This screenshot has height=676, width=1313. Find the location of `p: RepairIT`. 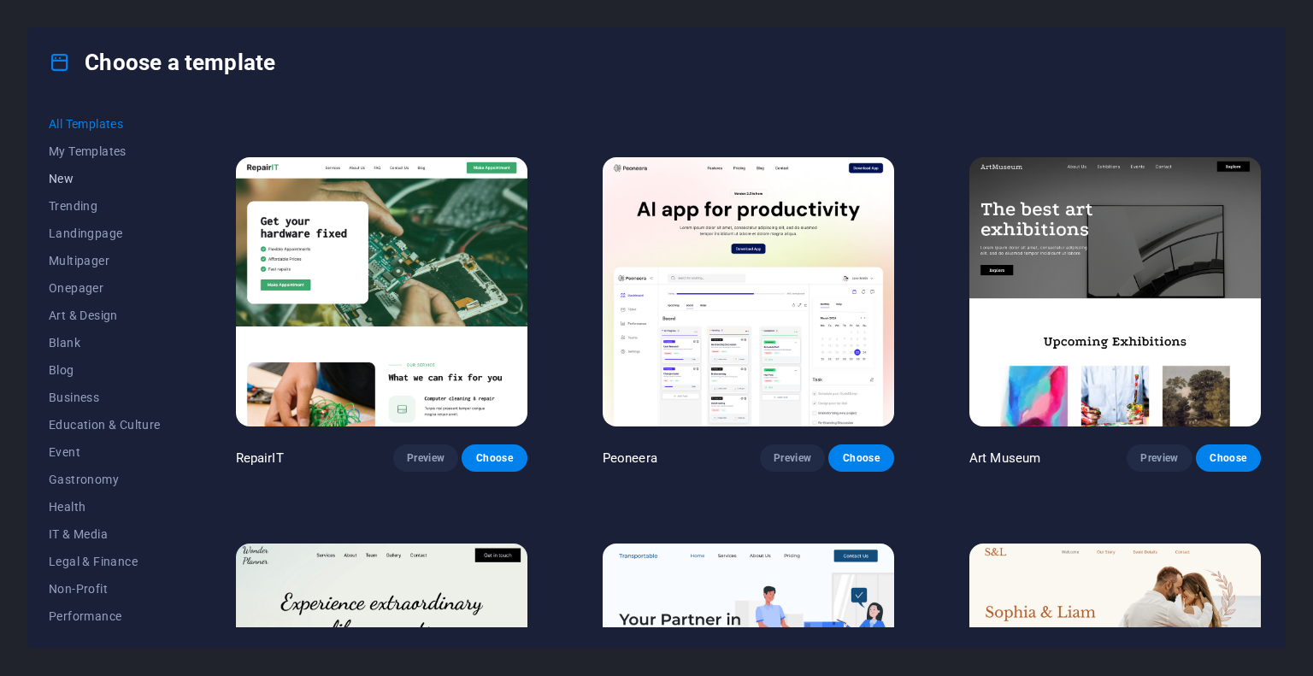

p: RepairIT is located at coordinates (260, 458).